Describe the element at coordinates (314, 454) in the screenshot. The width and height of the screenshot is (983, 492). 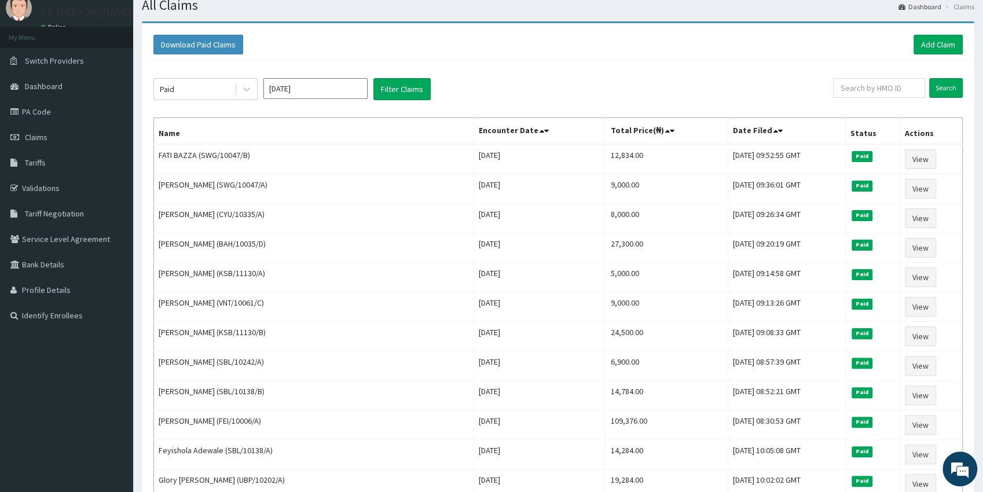
I see `td: Feyishola Adewale (SBL/10138/A)` at that location.